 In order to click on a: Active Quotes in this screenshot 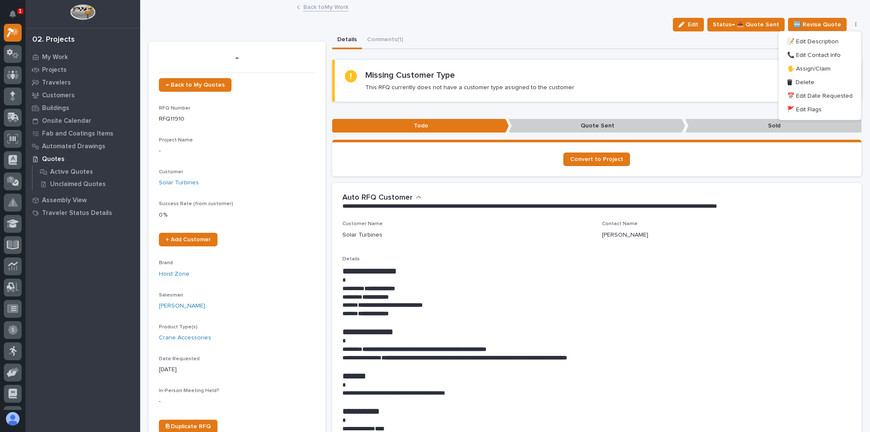, I will do `click(86, 172)`.